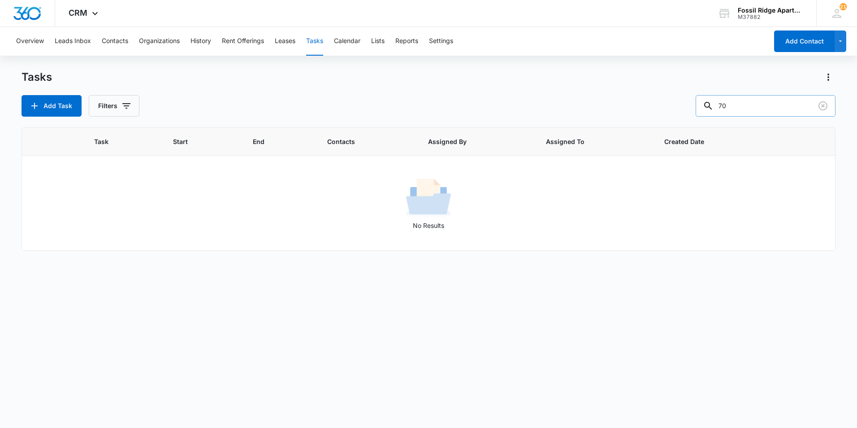 The image size is (857, 428). Describe the element at coordinates (201, 41) in the screenshot. I see `button: History` at that location.